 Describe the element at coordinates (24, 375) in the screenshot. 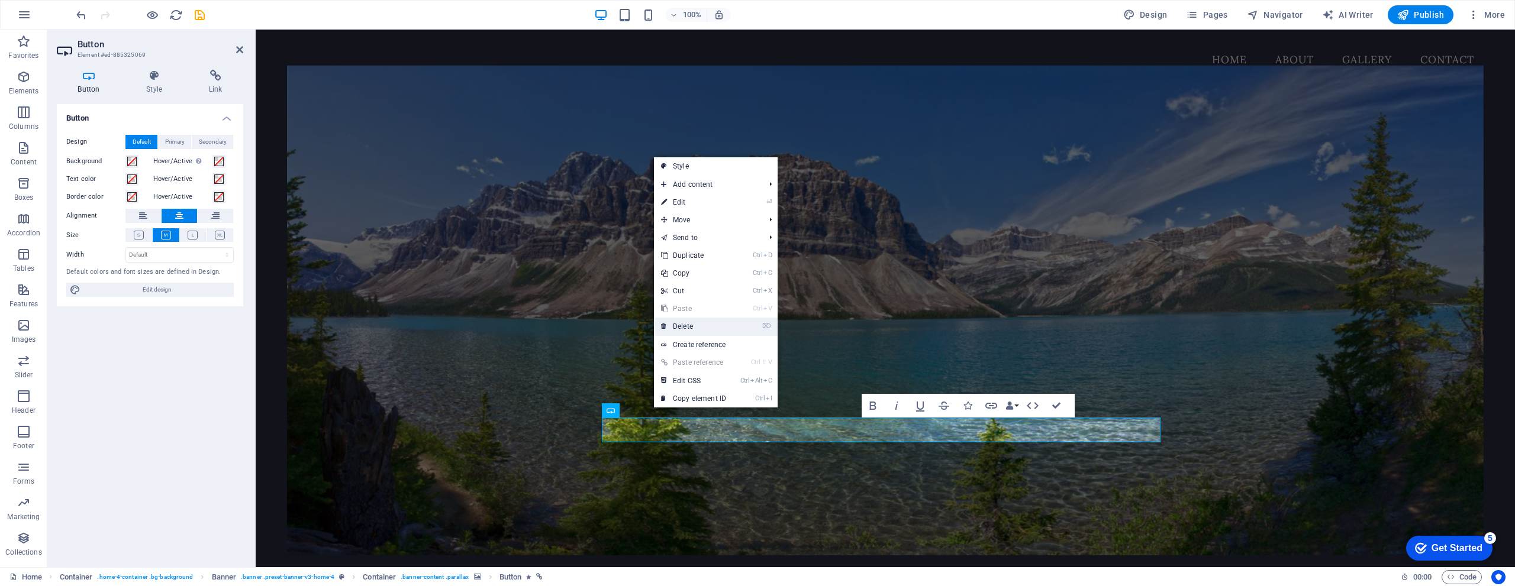

I see `p: Slider` at that location.